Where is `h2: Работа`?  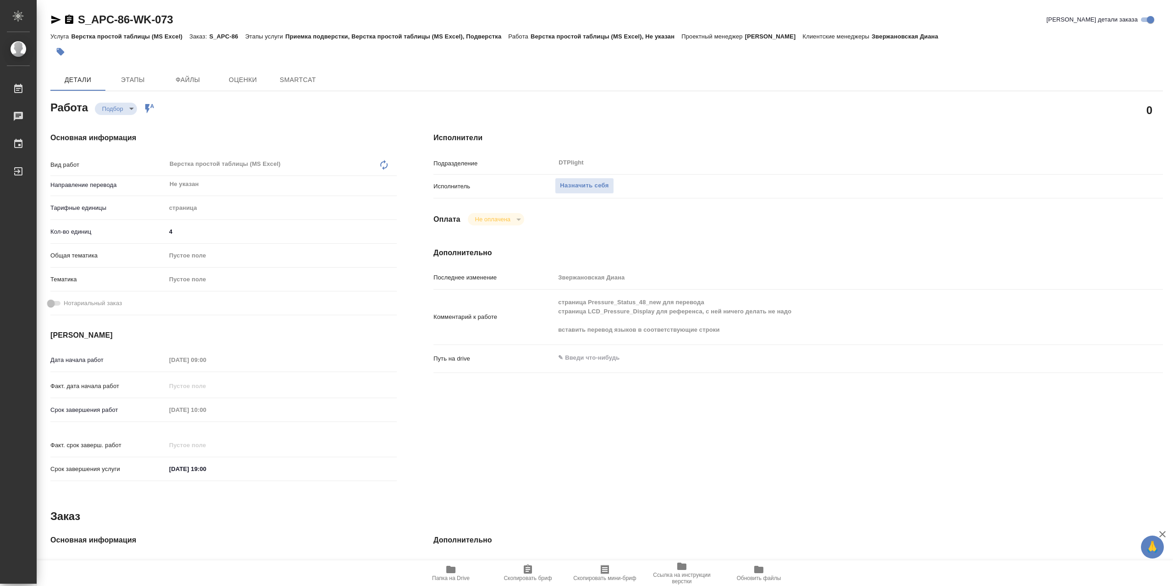
h2: Работа is located at coordinates (69, 107).